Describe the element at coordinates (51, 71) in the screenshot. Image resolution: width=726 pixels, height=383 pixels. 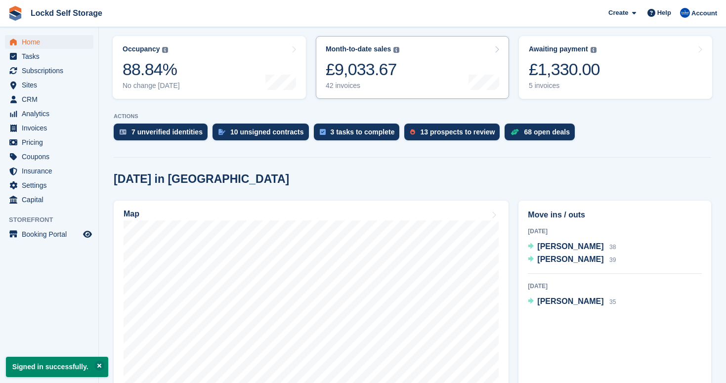
I see `span: Subscriptions` at that location.